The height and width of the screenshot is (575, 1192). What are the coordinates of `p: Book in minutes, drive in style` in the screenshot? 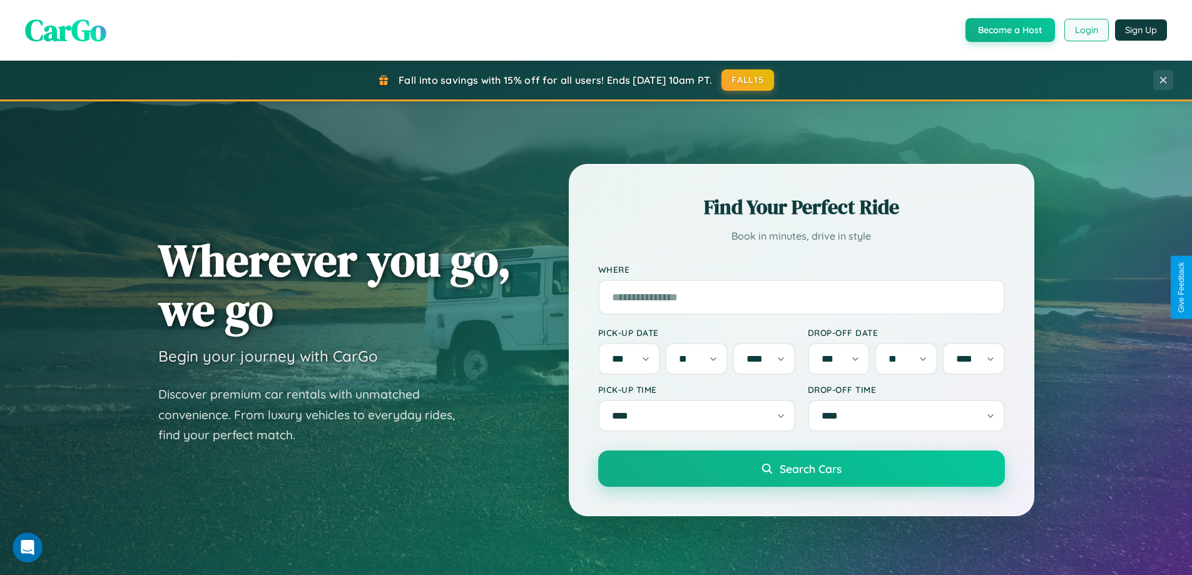 It's located at (802, 236).